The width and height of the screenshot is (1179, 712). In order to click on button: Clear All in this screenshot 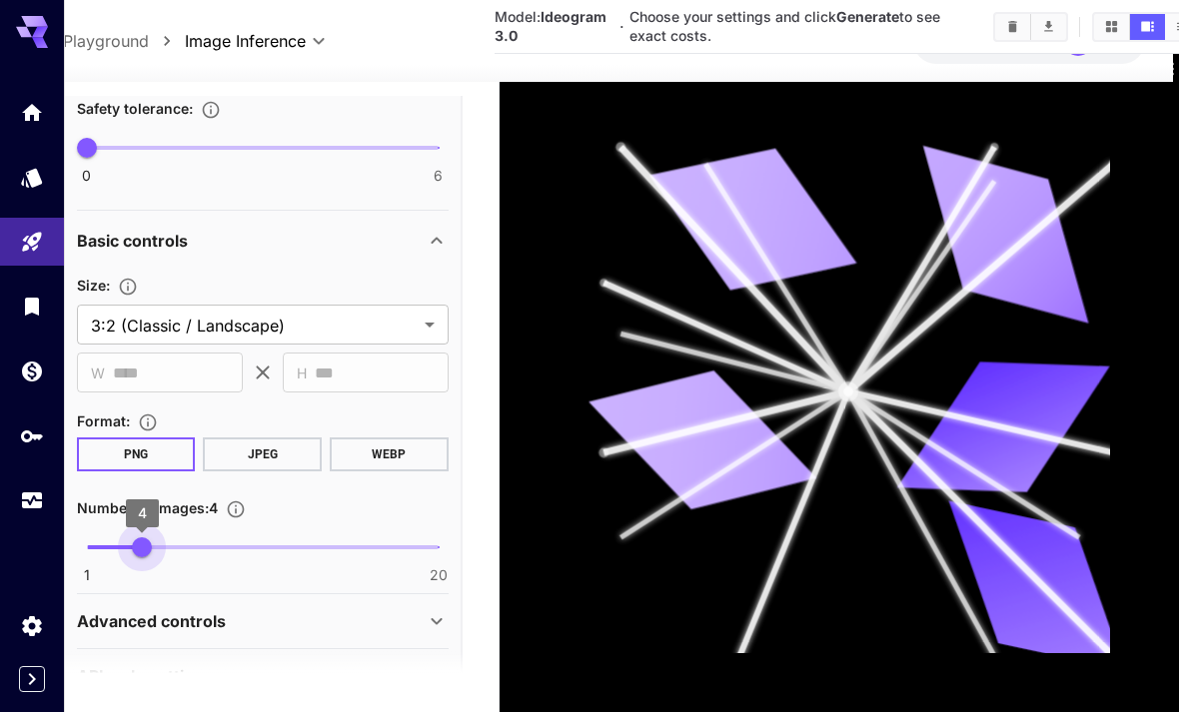, I will do `click(1012, 27)`.